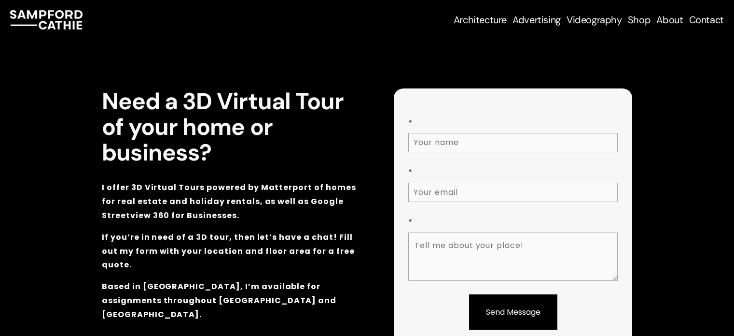  What do you see at coordinates (513, 311) in the screenshot?
I see `input: Send Message` at bounding box center [513, 311].